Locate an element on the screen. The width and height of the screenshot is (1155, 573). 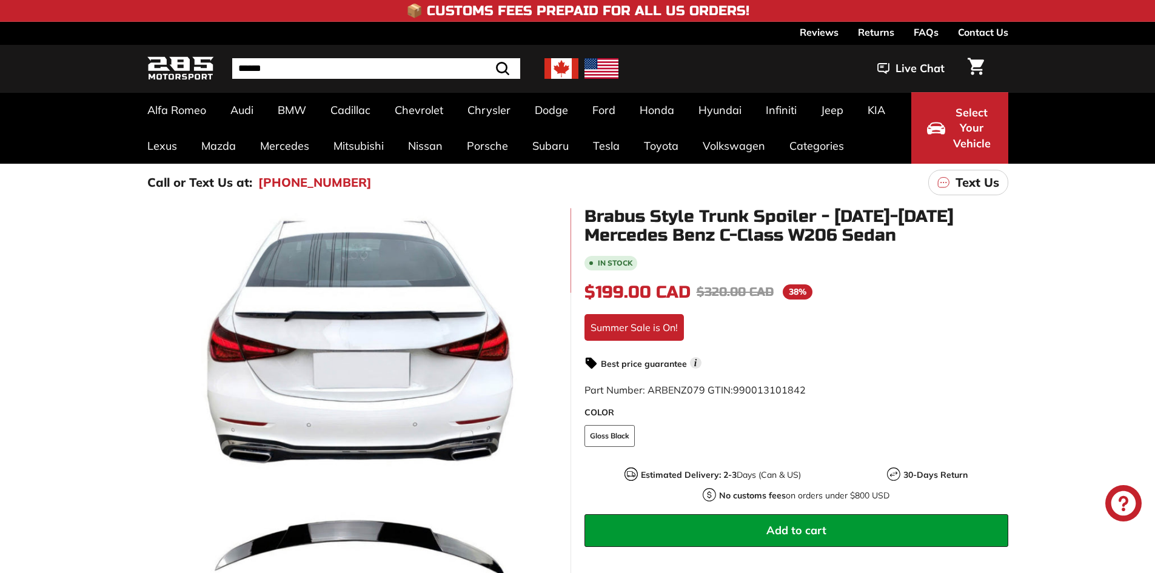
p: Text Us is located at coordinates (978, 183).